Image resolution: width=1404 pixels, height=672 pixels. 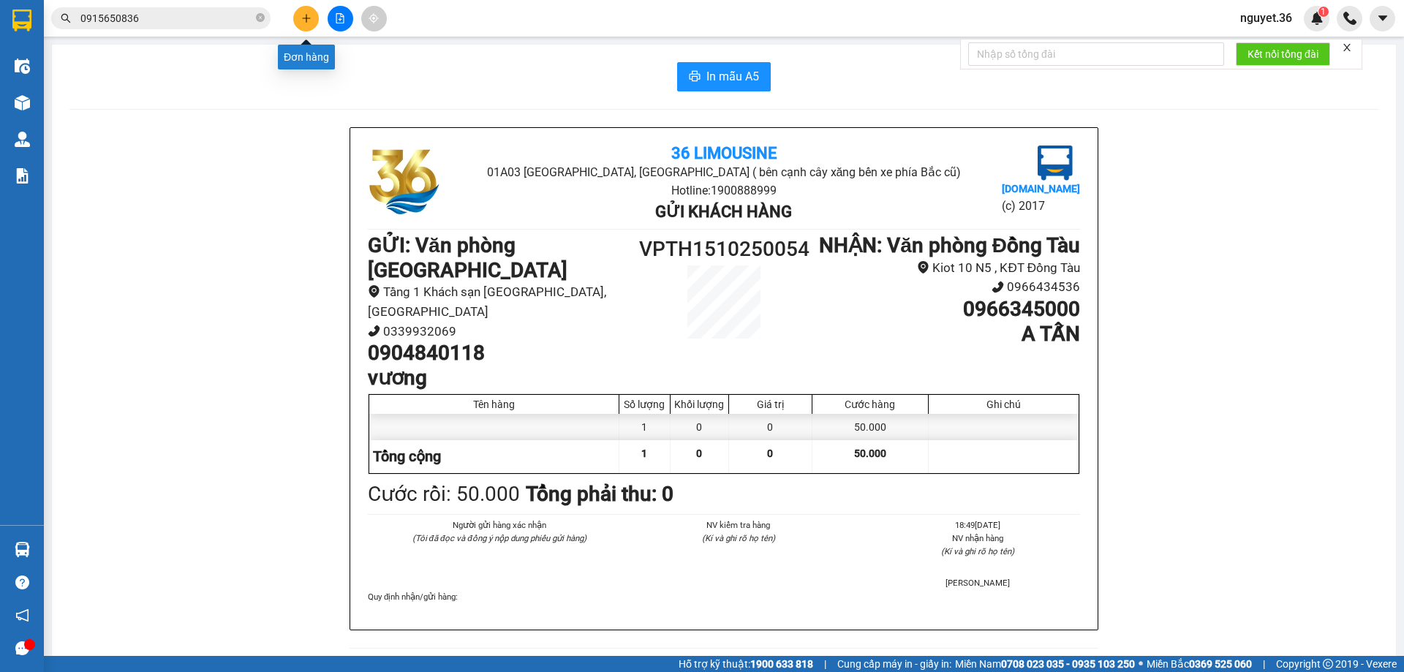 What do you see at coordinates (374, 18) in the screenshot?
I see `button: aim` at bounding box center [374, 18].